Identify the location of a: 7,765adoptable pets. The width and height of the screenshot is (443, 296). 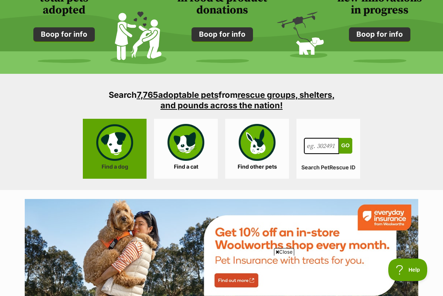
(178, 95).